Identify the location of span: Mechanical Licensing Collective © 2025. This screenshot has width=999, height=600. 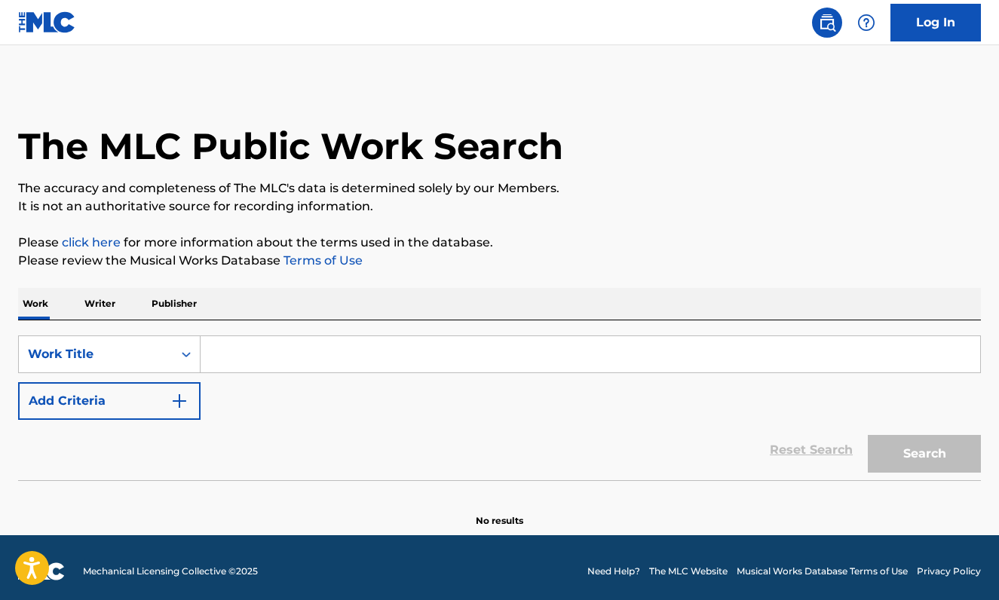
(170, 572).